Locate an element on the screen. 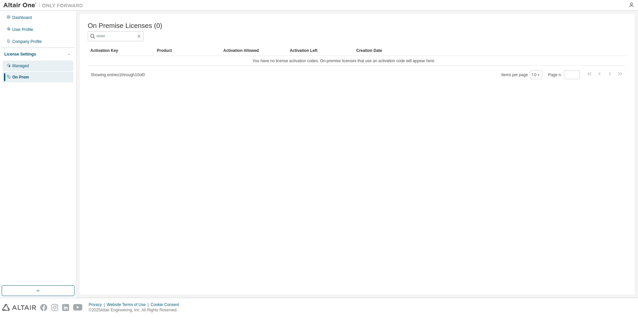  img: instagram.svg is located at coordinates (54, 307).